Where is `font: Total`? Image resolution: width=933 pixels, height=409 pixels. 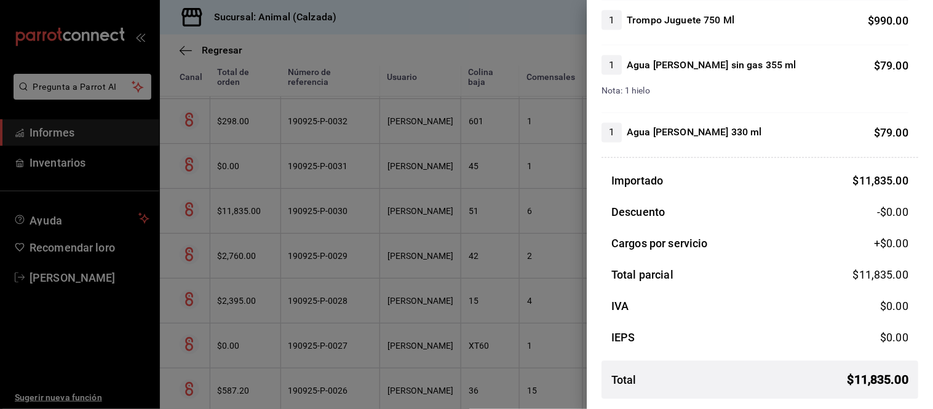 font: Total is located at coordinates (624, 380).